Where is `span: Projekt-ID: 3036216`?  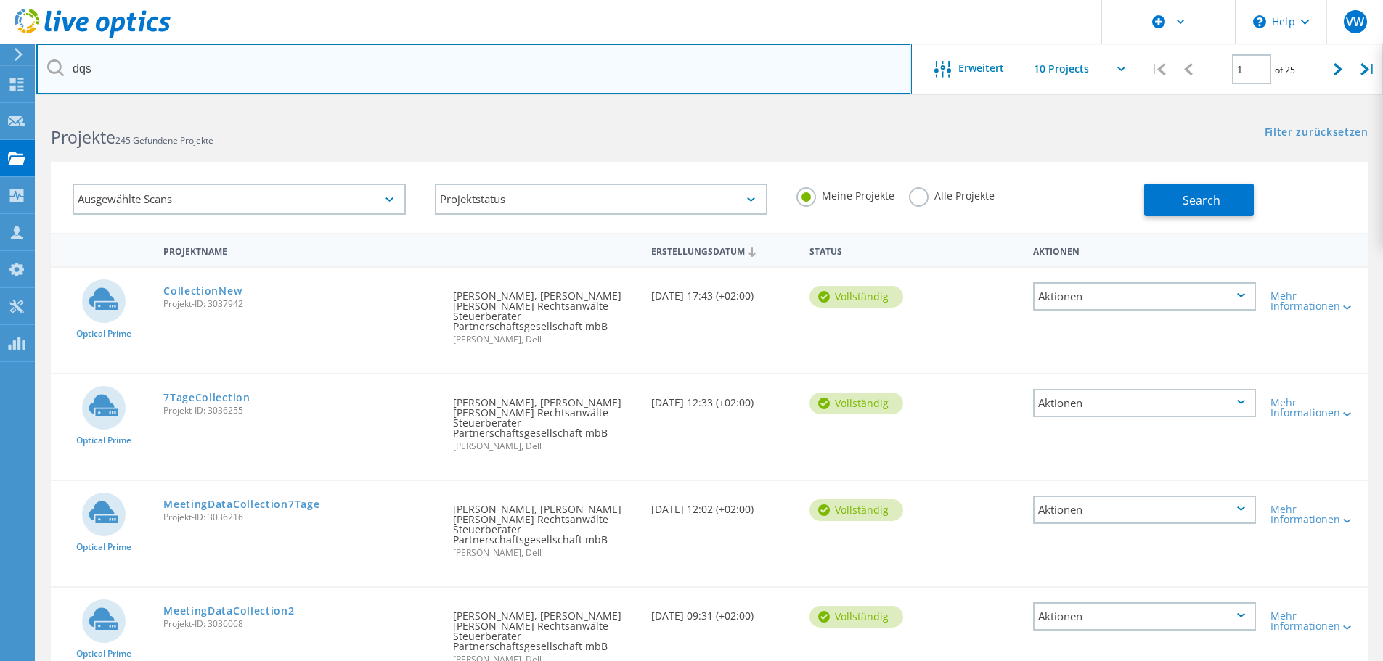
span: Projekt-ID: 3036216 is located at coordinates (300, 517).